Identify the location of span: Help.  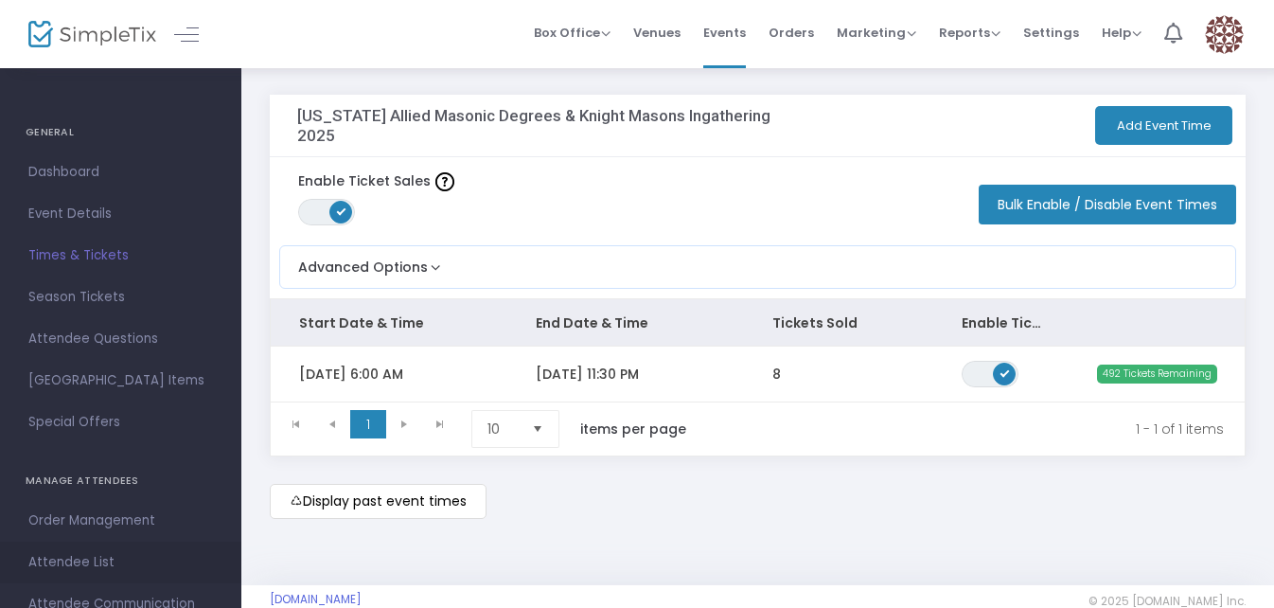
(1122, 32).